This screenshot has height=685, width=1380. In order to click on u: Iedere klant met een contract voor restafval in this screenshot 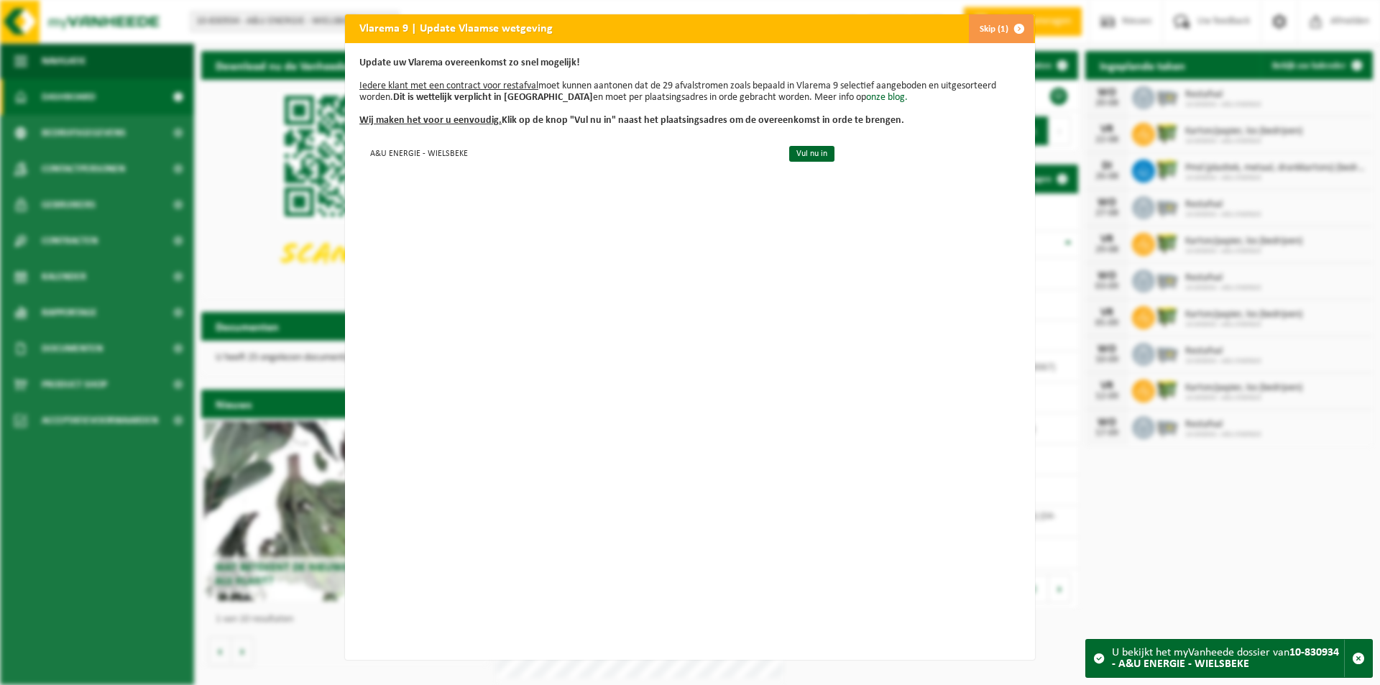, I will do `click(448, 86)`.